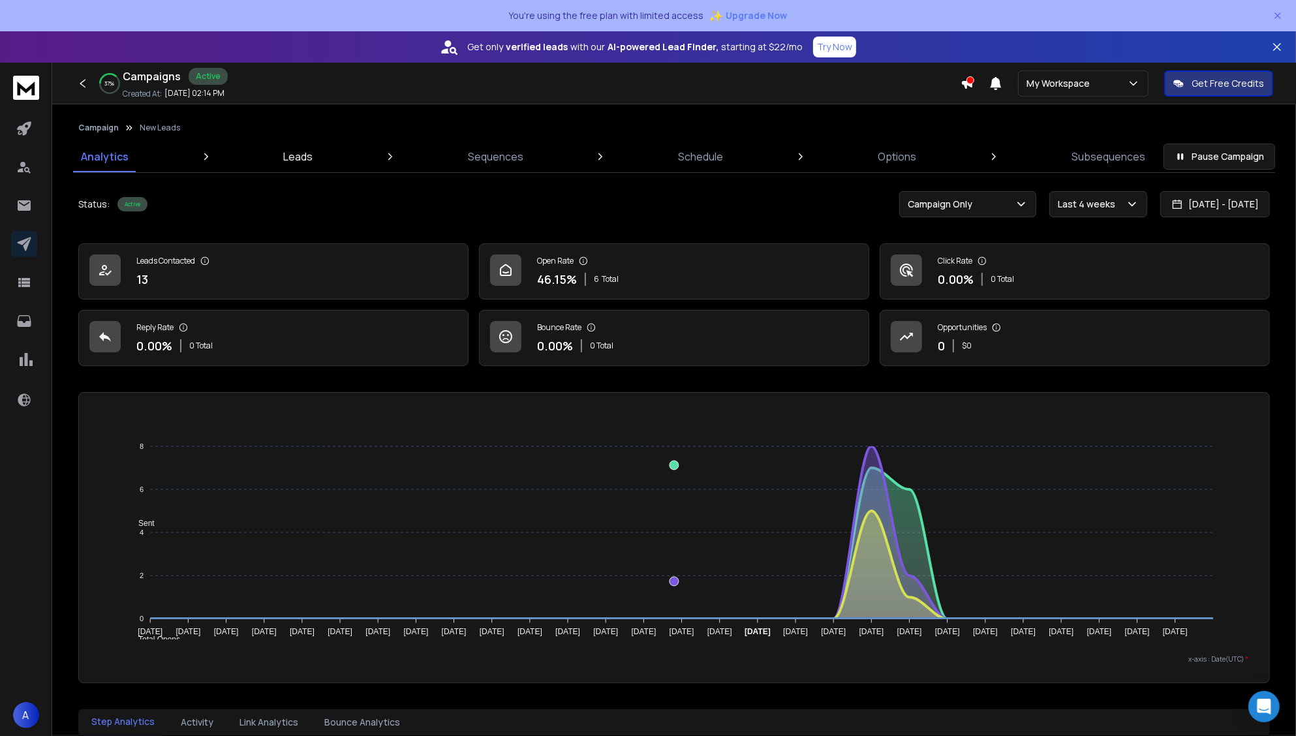 The width and height of the screenshot is (1296, 736). Describe the element at coordinates (757, 16) in the screenshot. I see `span: Upgrade Now` at that location.